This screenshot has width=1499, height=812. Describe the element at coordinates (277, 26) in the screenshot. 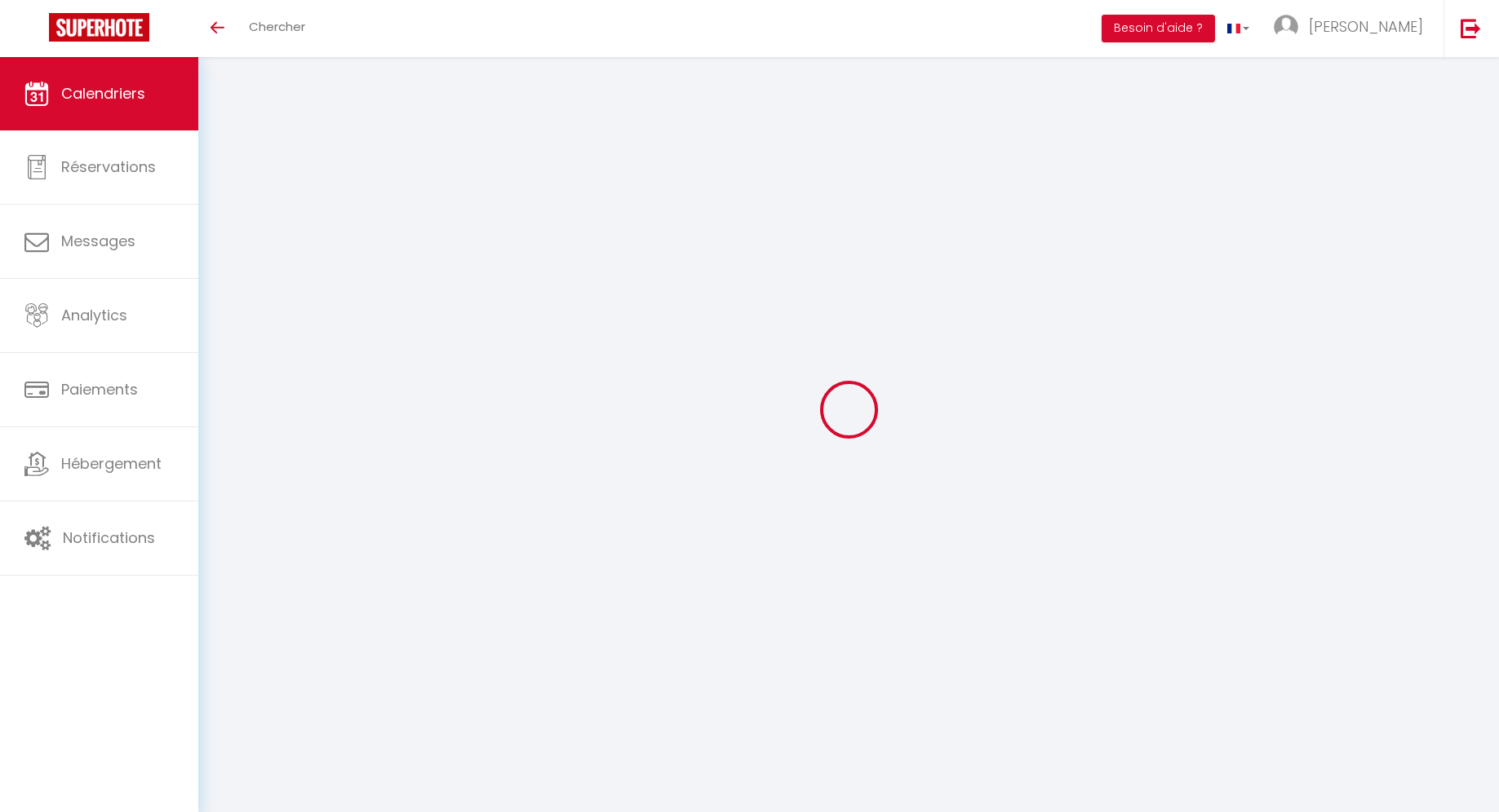

I see `span: Chercher` at that location.